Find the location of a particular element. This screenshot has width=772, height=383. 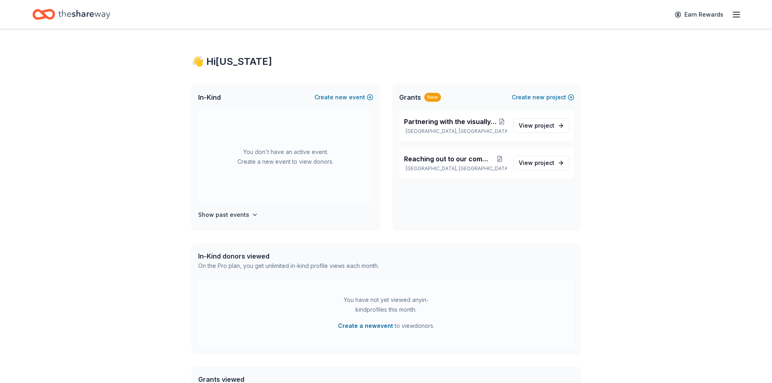

span: Reaching out to our community is located at coordinates (448, 159).